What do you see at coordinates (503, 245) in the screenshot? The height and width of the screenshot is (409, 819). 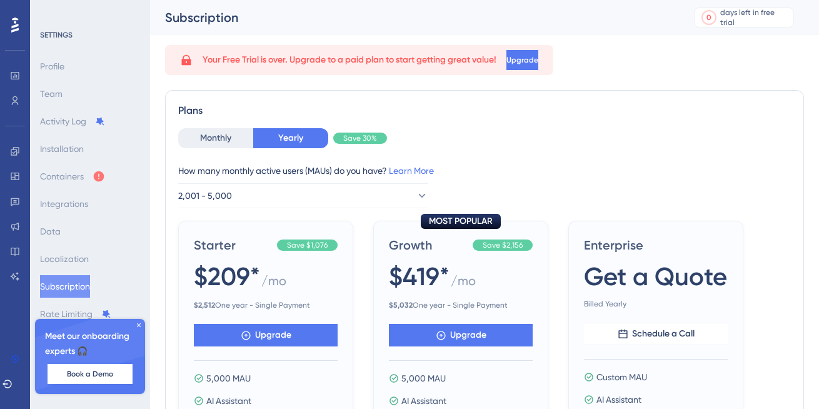 I see `span: Save $2,156` at bounding box center [503, 245].